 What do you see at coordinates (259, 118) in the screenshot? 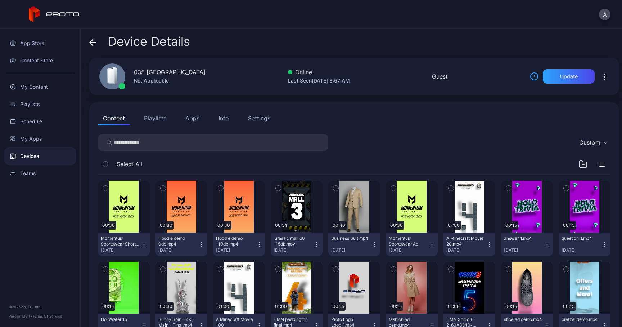
I see `button: Settings` at bounding box center [259, 118].